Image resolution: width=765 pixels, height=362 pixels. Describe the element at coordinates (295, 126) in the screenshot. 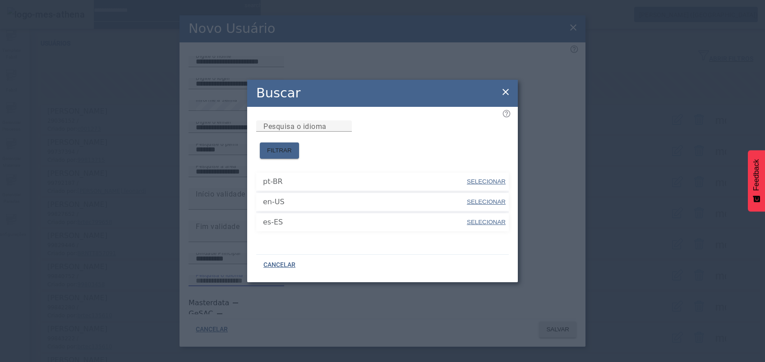

I see `mat-label: Pesquisa o idioma` at that location.